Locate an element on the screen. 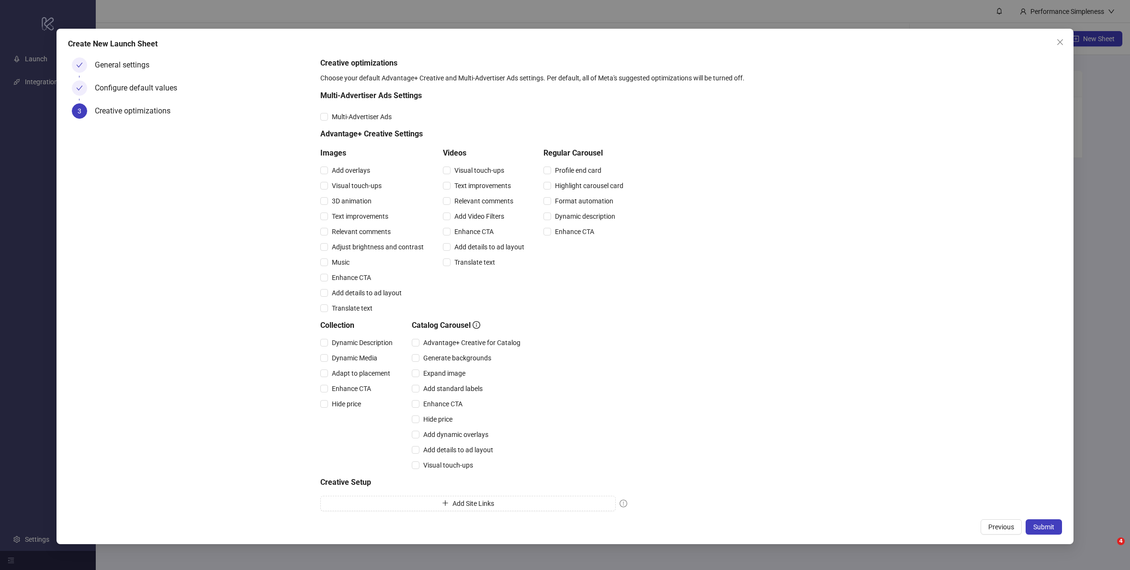  span: Advantage+ Creative for Catalog is located at coordinates (472, 343).